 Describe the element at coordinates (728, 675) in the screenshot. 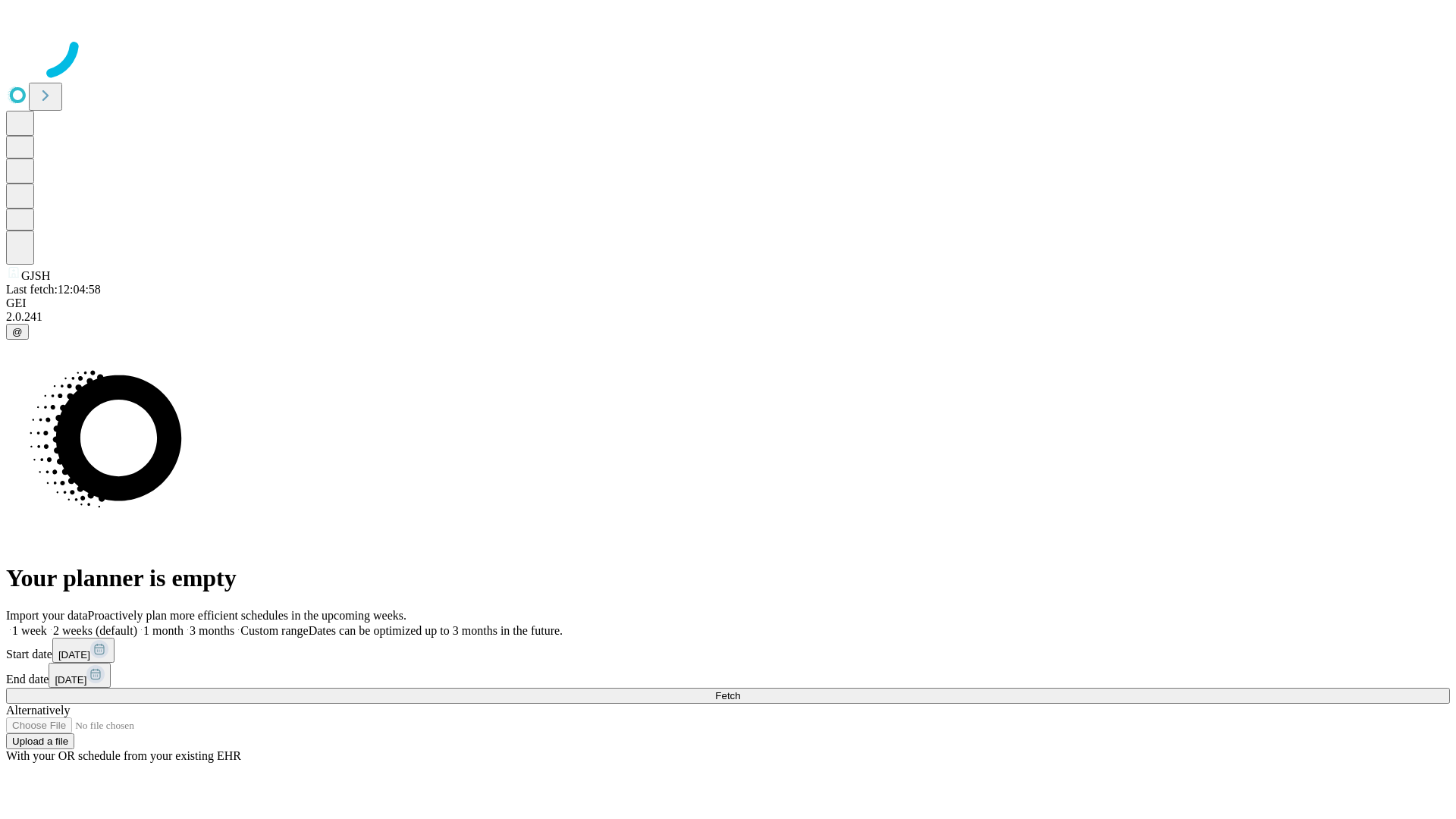

I see `div: End date` at that location.